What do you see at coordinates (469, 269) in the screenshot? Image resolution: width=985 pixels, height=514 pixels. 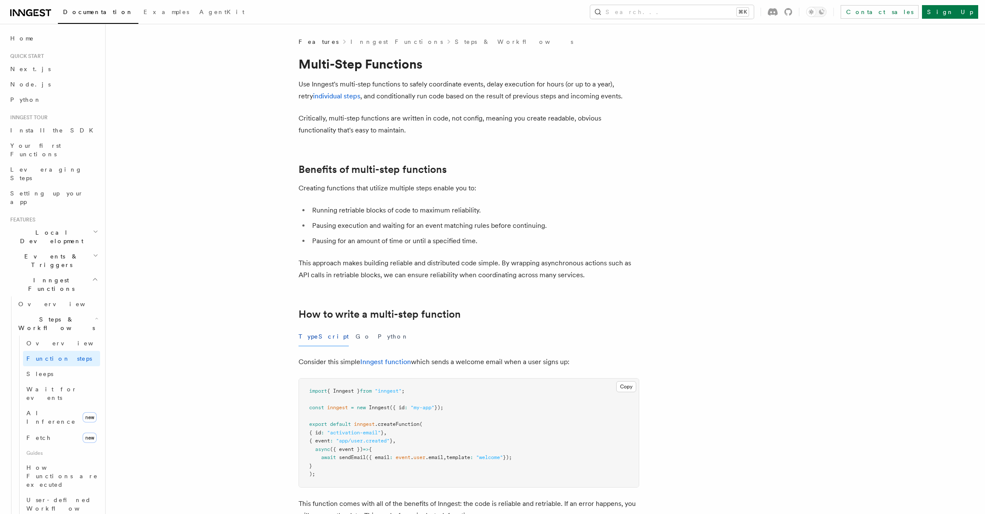 I see `p: This approach makes building reliable and distributed code simple. By wrapping asynchronous actio...` at bounding box center [469, 269].